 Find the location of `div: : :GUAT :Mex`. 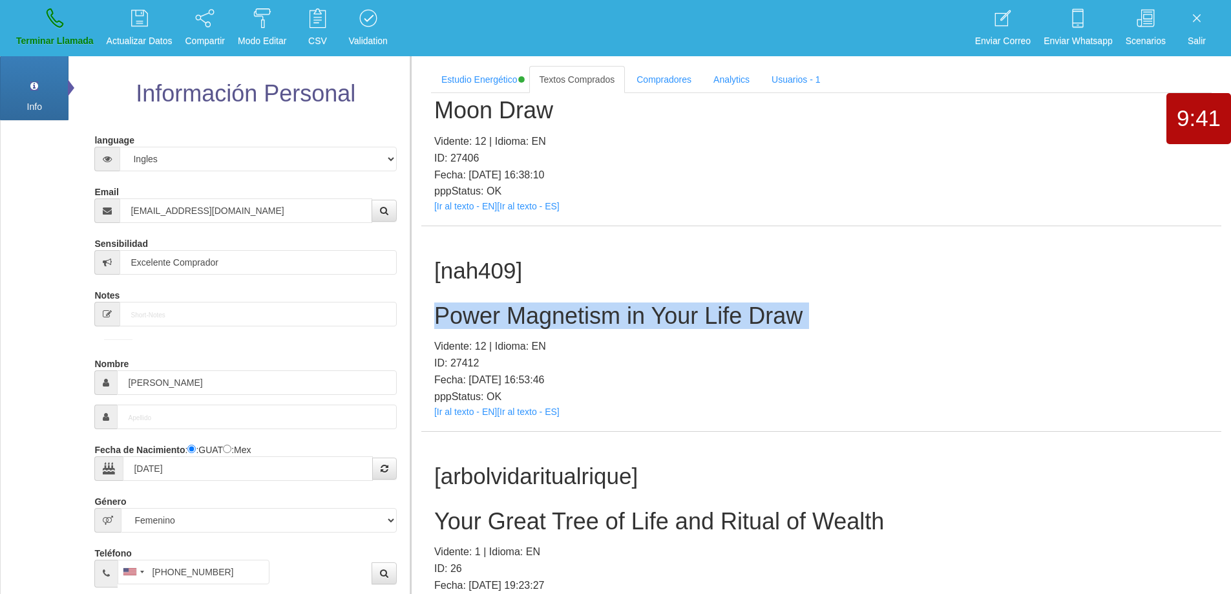

div: : :GUAT :Mex is located at coordinates (245, 459).